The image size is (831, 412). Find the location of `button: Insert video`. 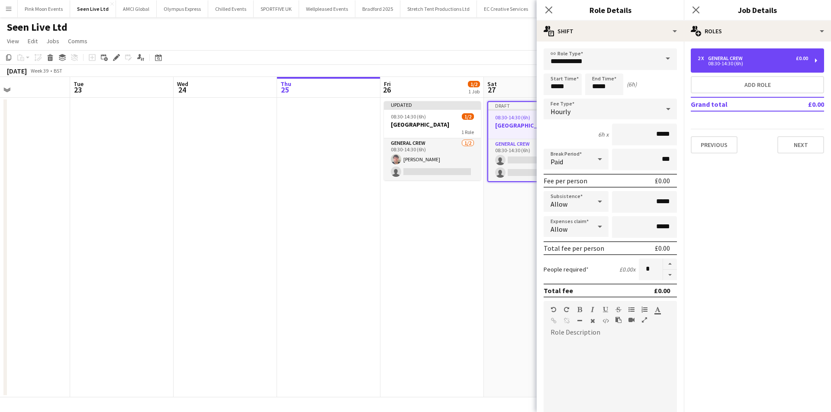

button: Insert video is located at coordinates (631, 320).